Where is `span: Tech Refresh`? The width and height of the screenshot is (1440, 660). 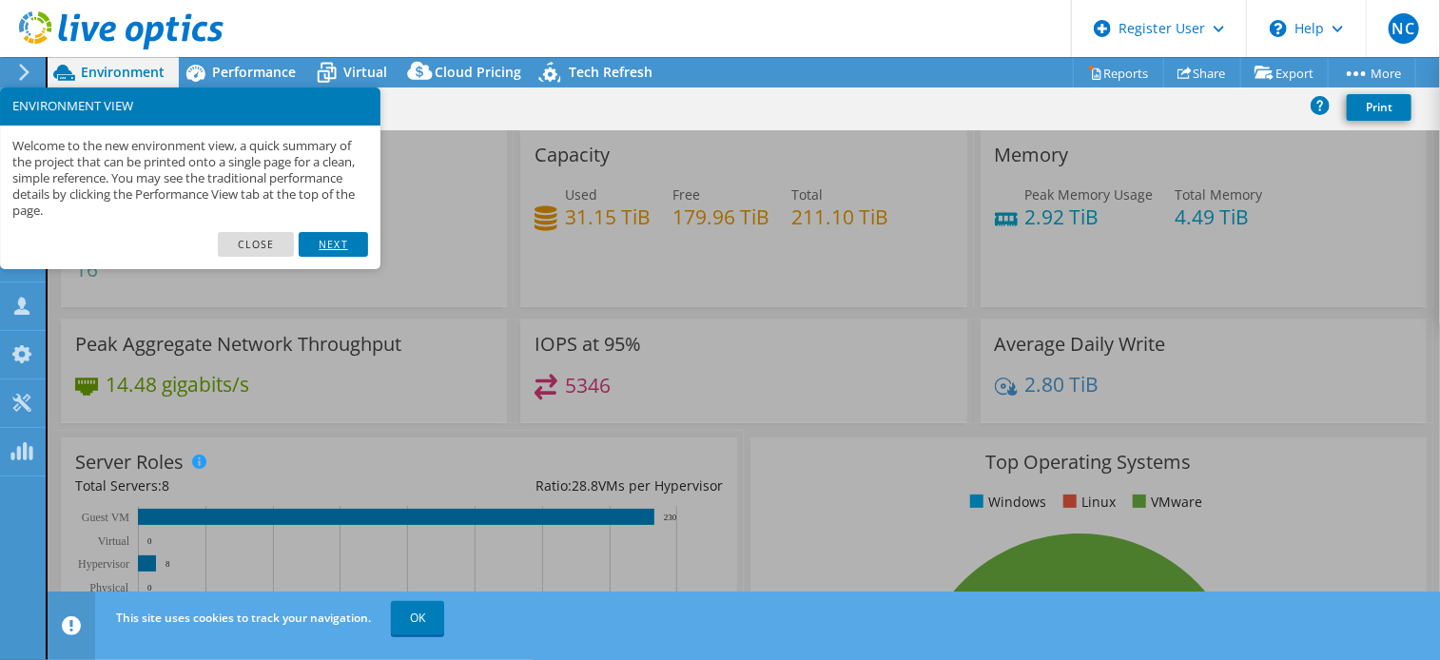
span: Tech Refresh is located at coordinates (611, 71).